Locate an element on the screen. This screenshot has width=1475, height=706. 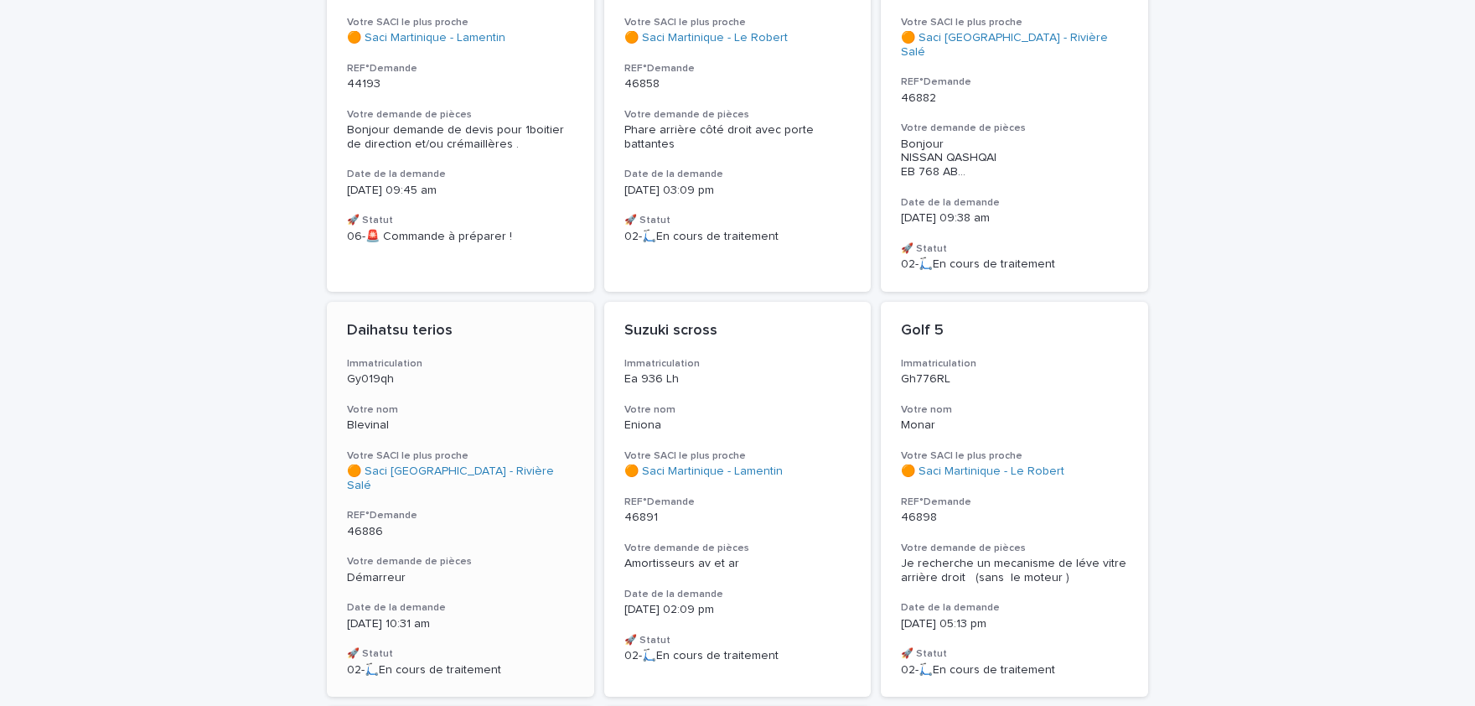
p: 44193 is located at coordinates (460, 84).